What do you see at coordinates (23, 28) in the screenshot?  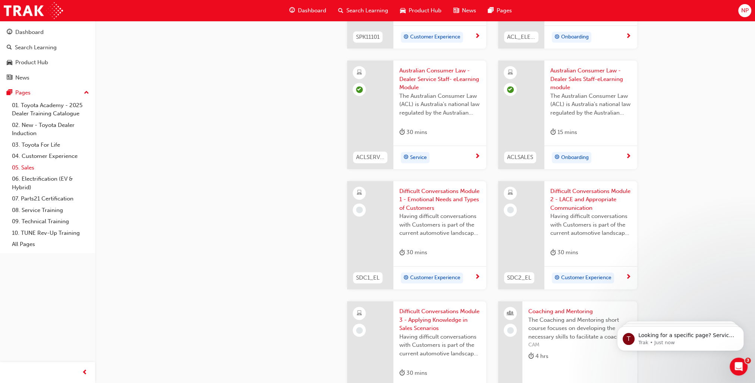 I see `div: Profile image for Trak` at bounding box center [23, 28].